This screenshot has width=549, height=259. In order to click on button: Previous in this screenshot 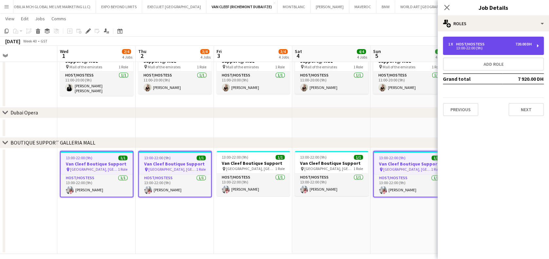, I will do `click(460, 110)`.